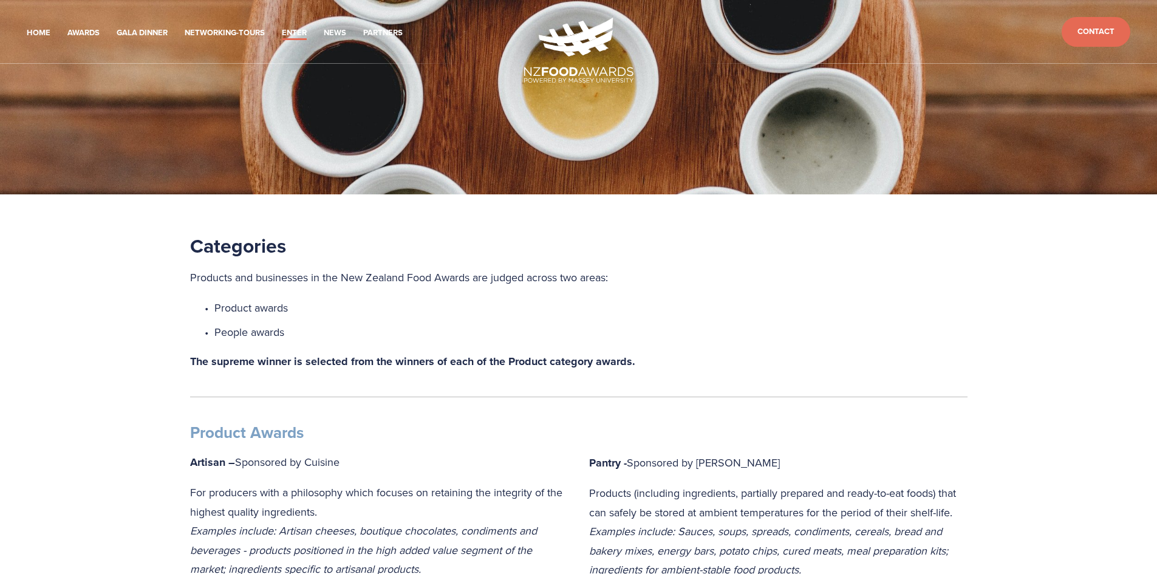  I want to click on p: People awards, so click(591, 332).